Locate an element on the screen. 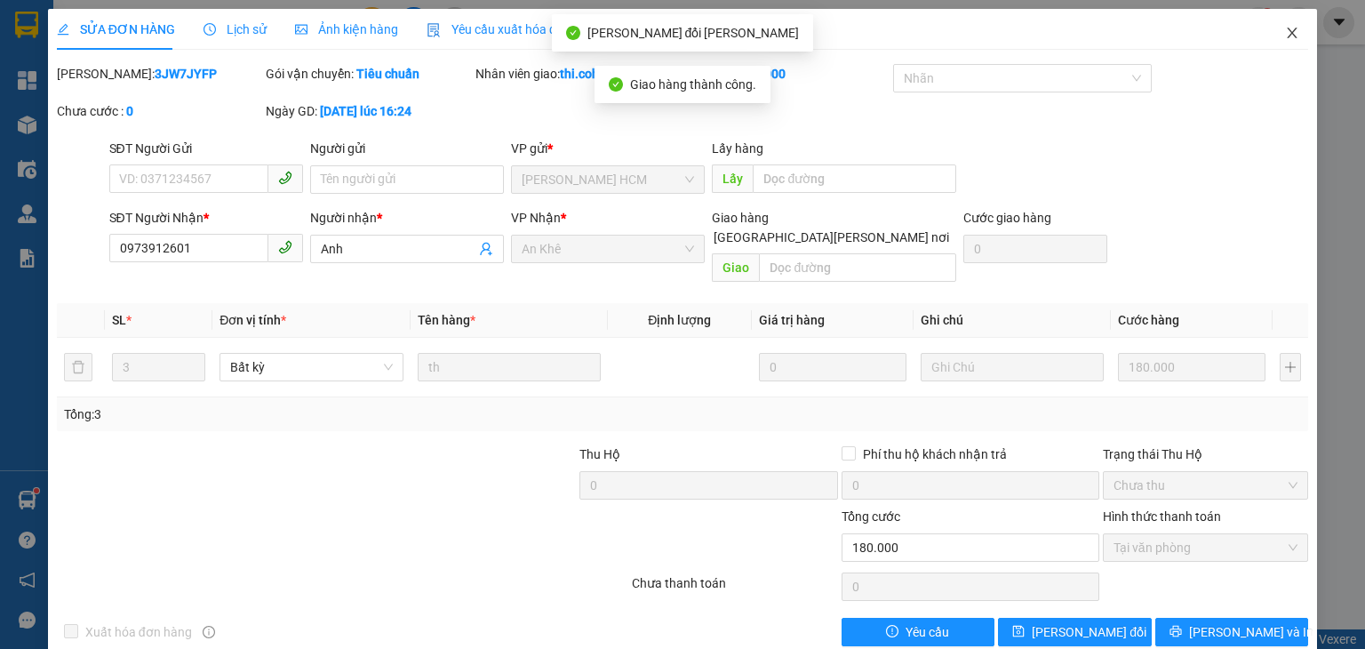 This screenshot has height=649, width=1365. span: Lịch sử is located at coordinates (235, 29).